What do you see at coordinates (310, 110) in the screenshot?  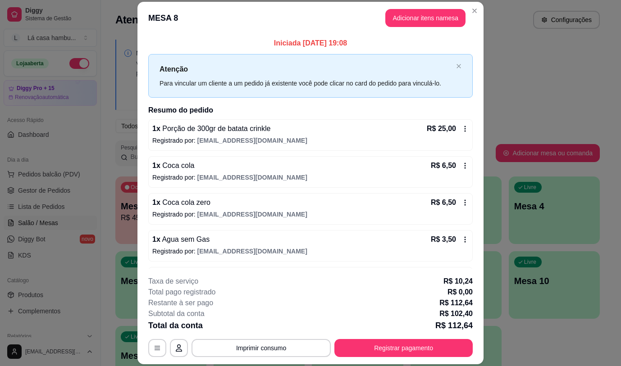 I see `h2: Resumo do pedido` at bounding box center [310, 110].